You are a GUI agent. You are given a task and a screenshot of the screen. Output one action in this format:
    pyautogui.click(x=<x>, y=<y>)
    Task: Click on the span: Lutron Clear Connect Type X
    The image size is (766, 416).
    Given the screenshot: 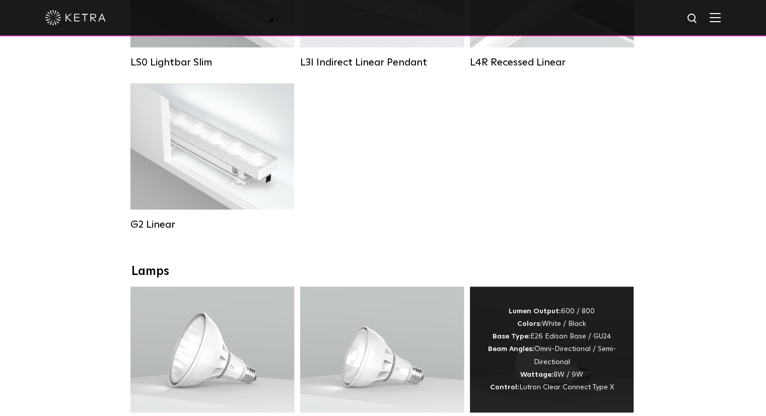 What is the action you would take?
    pyautogui.click(x=566, y=387)
    